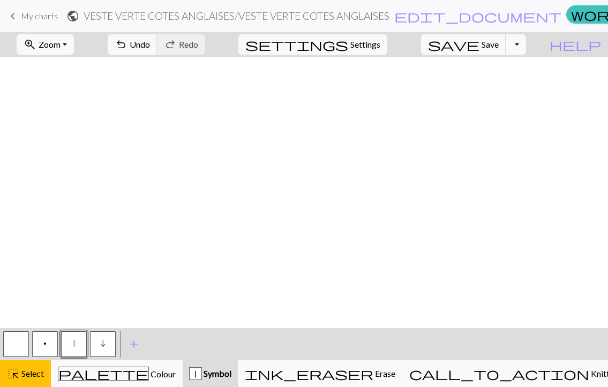 This screenshot has height=387, width=608. I want to click on span: help, so click(575, 44).